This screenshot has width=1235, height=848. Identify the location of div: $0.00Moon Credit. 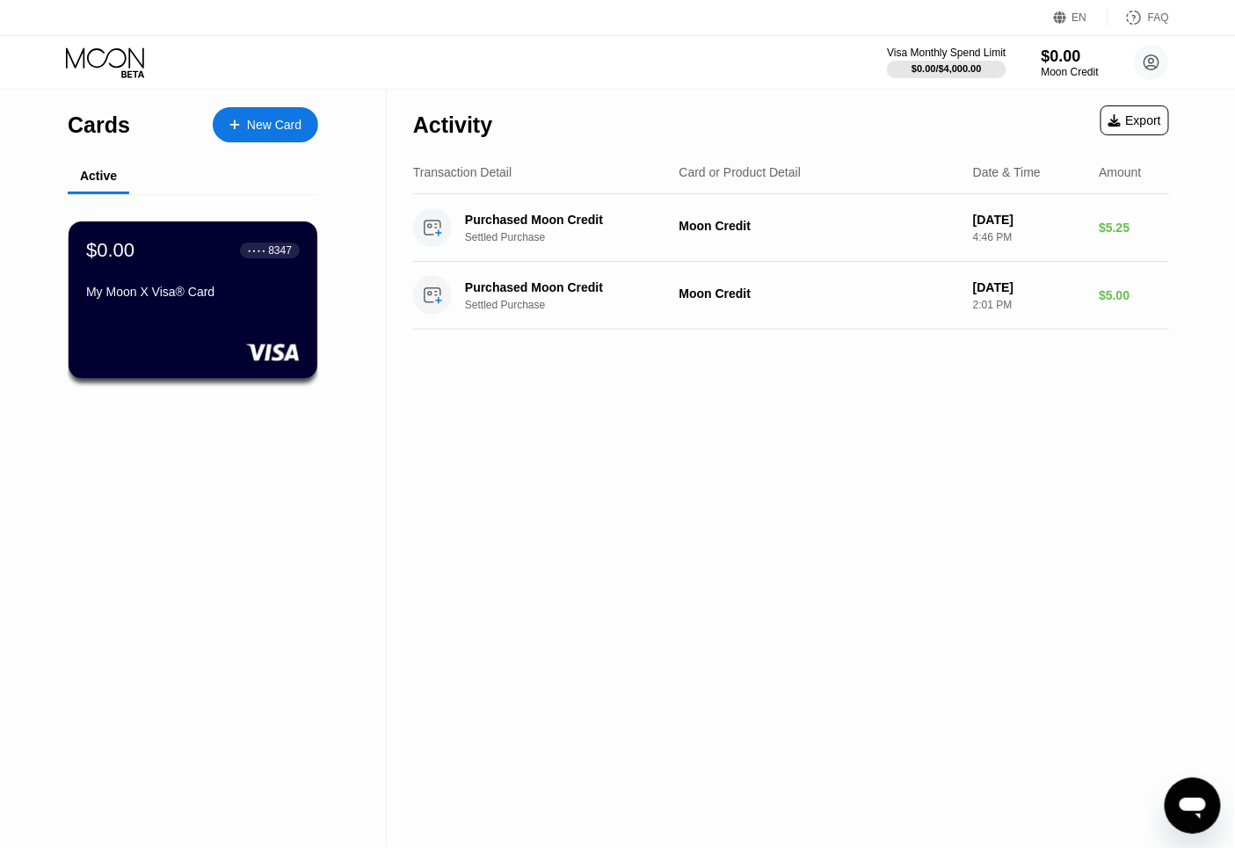
(1070, 62).